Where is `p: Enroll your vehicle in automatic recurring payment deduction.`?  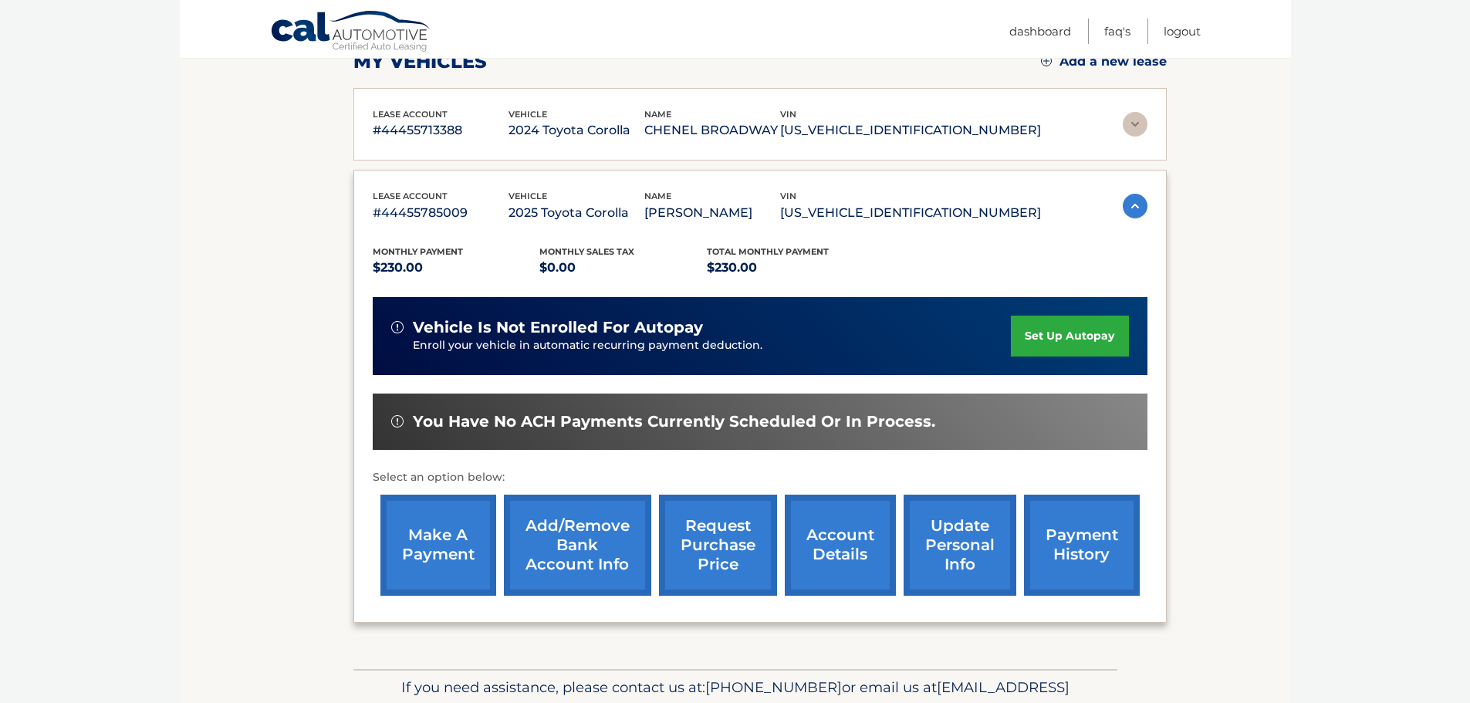
p: Enroll your vehicle in automatic recurring payment deduction. is located at coordinates (712, 346).